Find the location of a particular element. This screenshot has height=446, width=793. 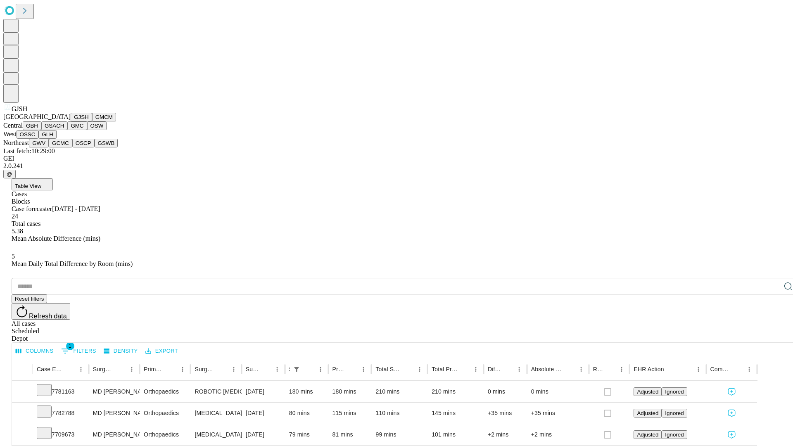

span: Last fetch: 10:29:00 is located at coordinates (29, 151).